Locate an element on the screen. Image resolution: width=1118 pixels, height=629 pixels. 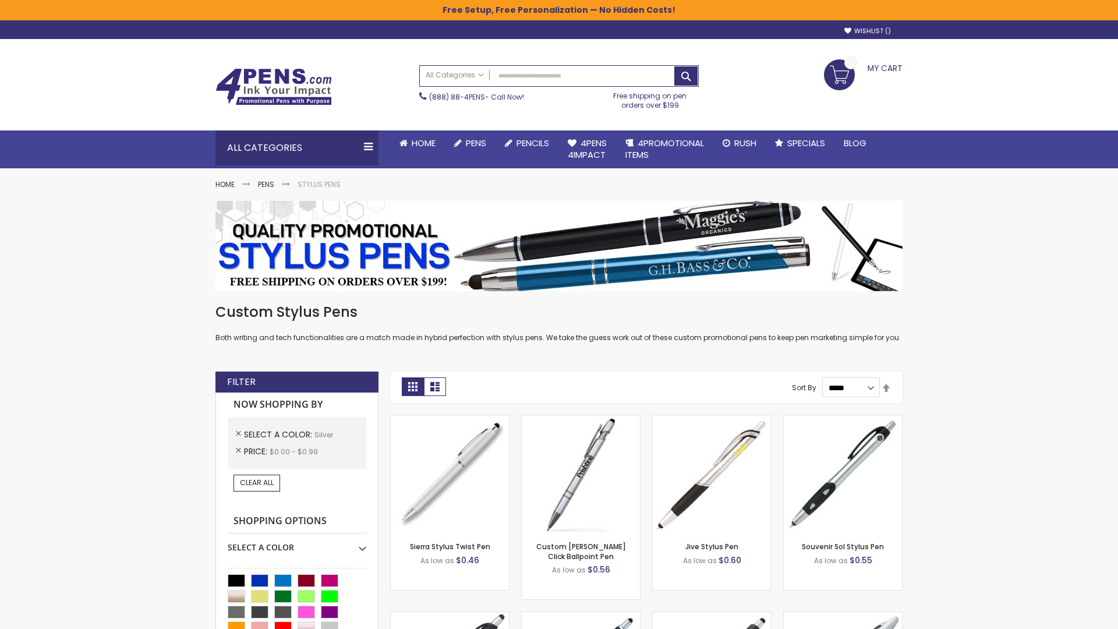
a: Sierra Stylus Twist Pen is located at coordinates (450, 546).